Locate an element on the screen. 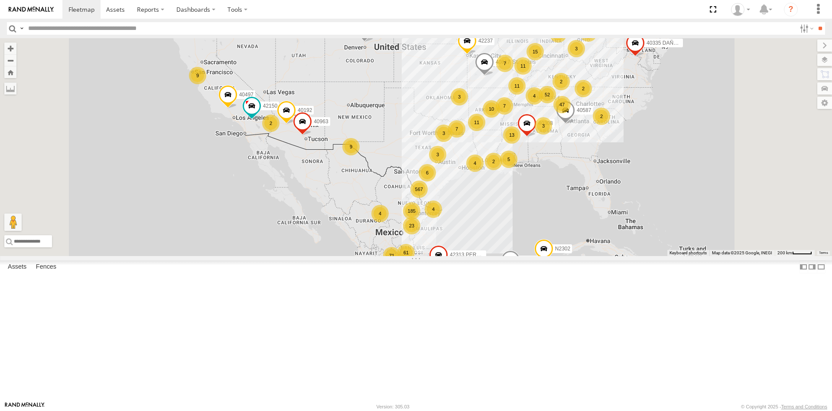  span: 40963 is located at coordinates (321, 121).